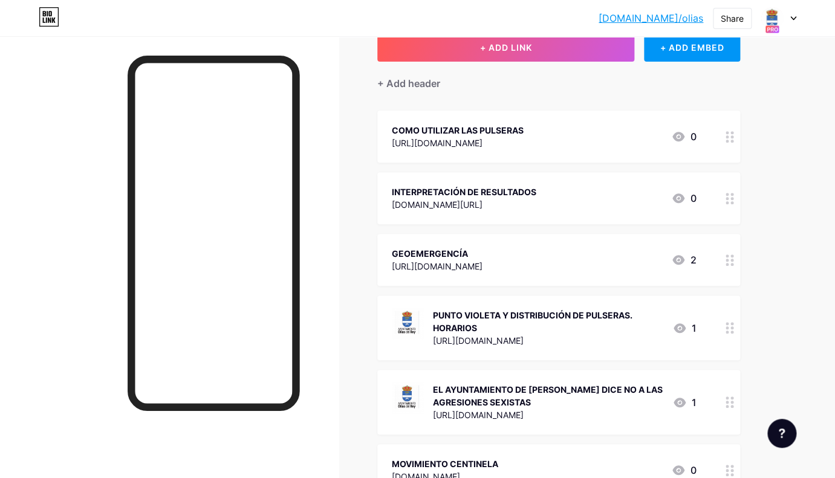 The width and height of the screenshot is (835, 478). What do you see at coordinates (445, 464) in the screenshot?
I see `div: MOVIMIENTO CENTINELA` at bounding box center [445, 464].